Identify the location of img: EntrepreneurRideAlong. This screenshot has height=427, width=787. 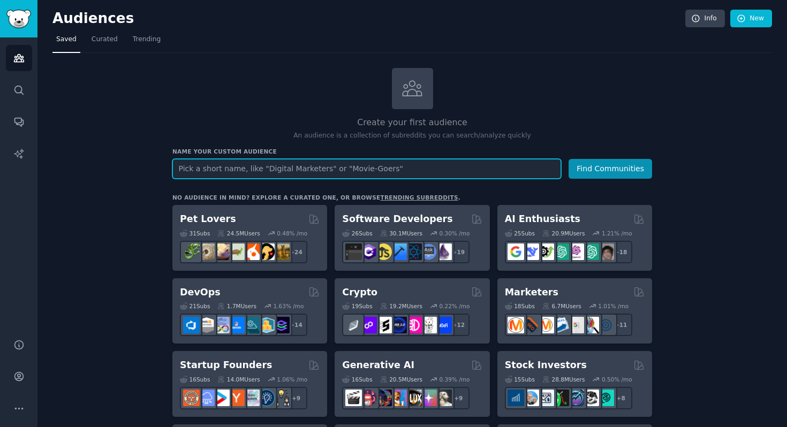
(191, 398).